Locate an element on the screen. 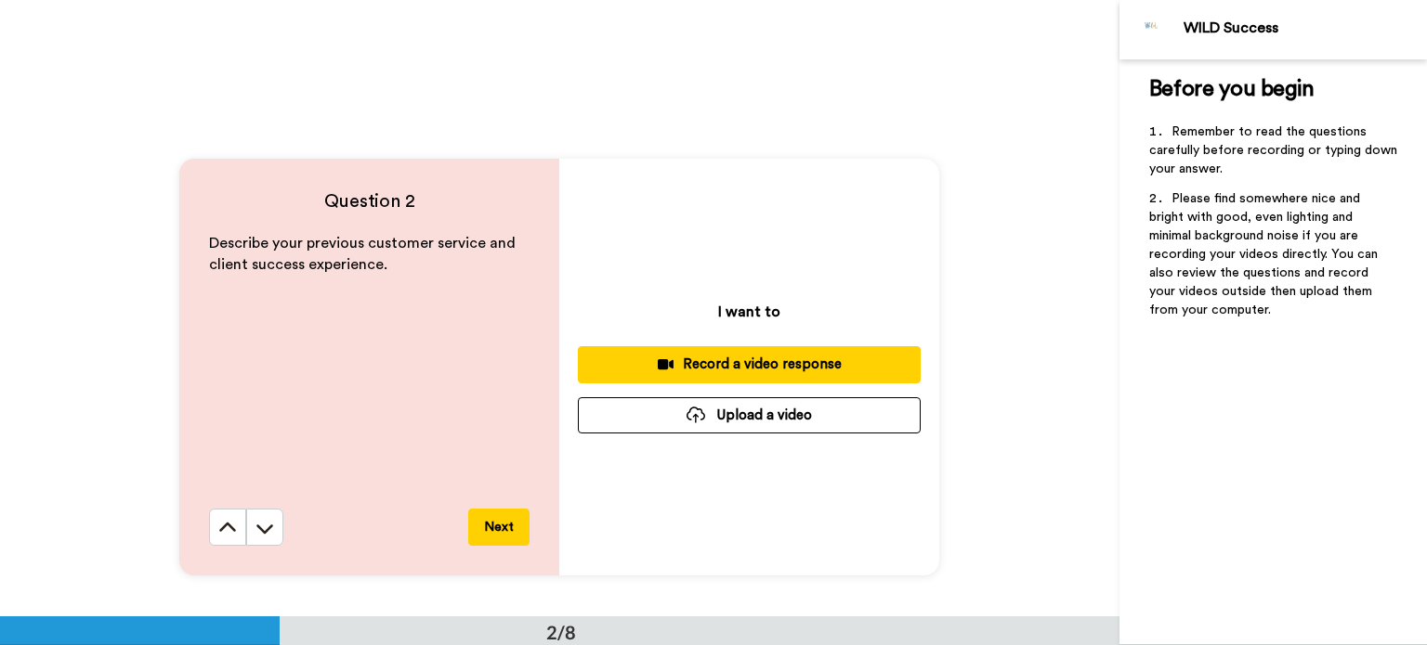 This screenshot has height=645, width=1427. div: Record a video response is located at coordinates (749, 364).